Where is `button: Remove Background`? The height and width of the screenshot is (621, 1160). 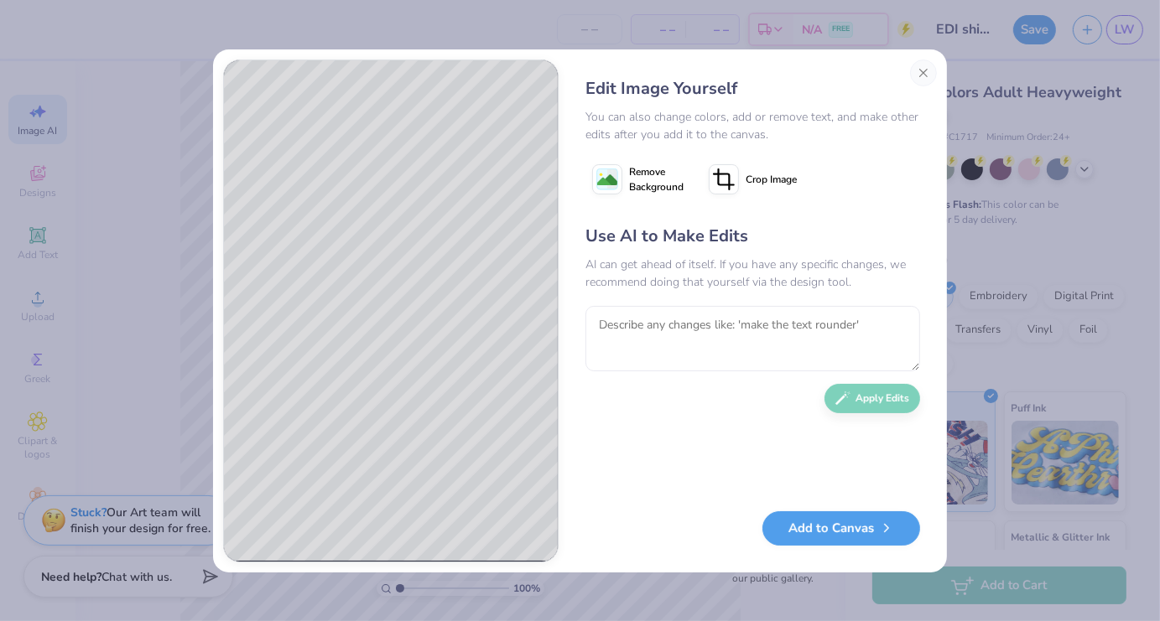 button: Remove Background is located at coordinates (637, 179).